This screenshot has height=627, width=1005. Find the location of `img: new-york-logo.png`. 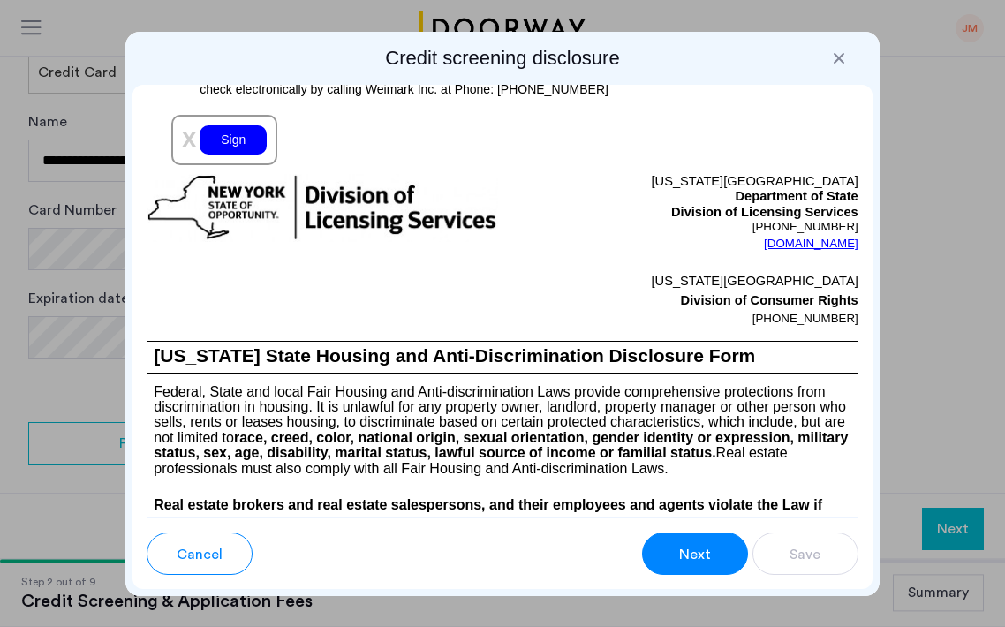

img: new-york-logo.png is located at coordinates (322, 207).